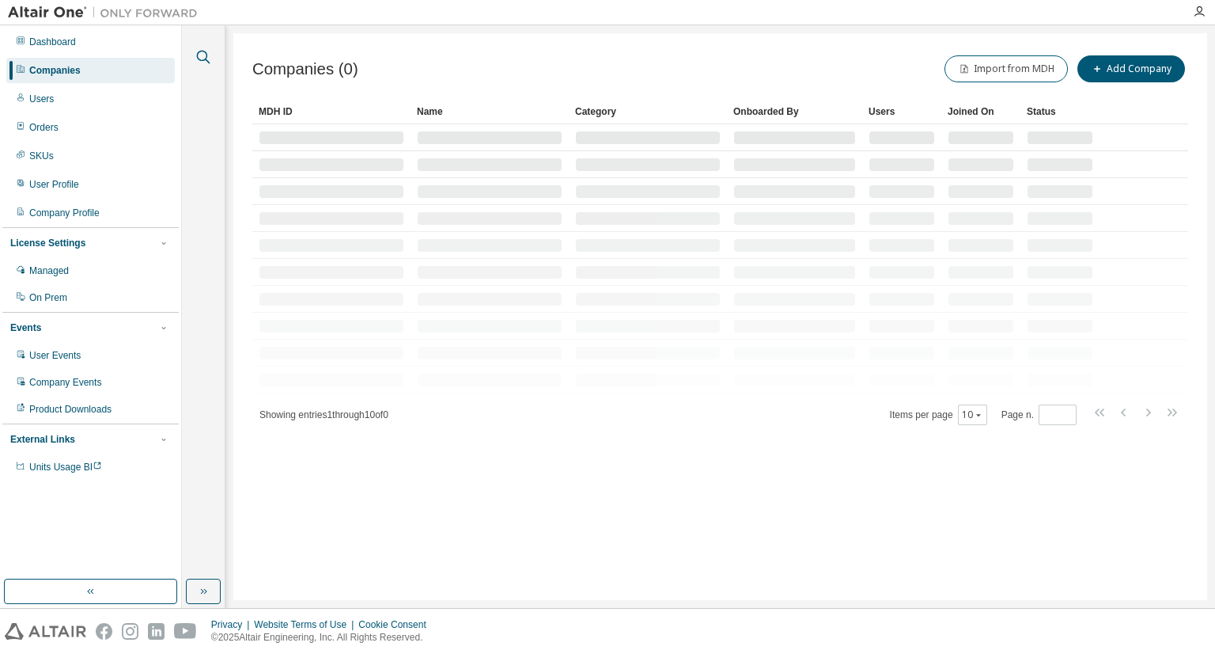  I want to click on div: Events, so click(25, 328).